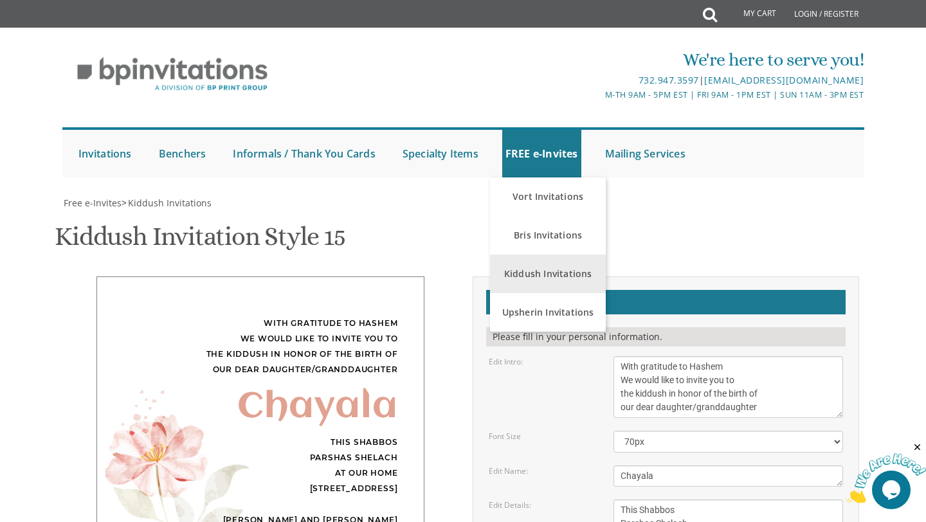  I want to click on span: Free e-Invites, so click(93, 203).